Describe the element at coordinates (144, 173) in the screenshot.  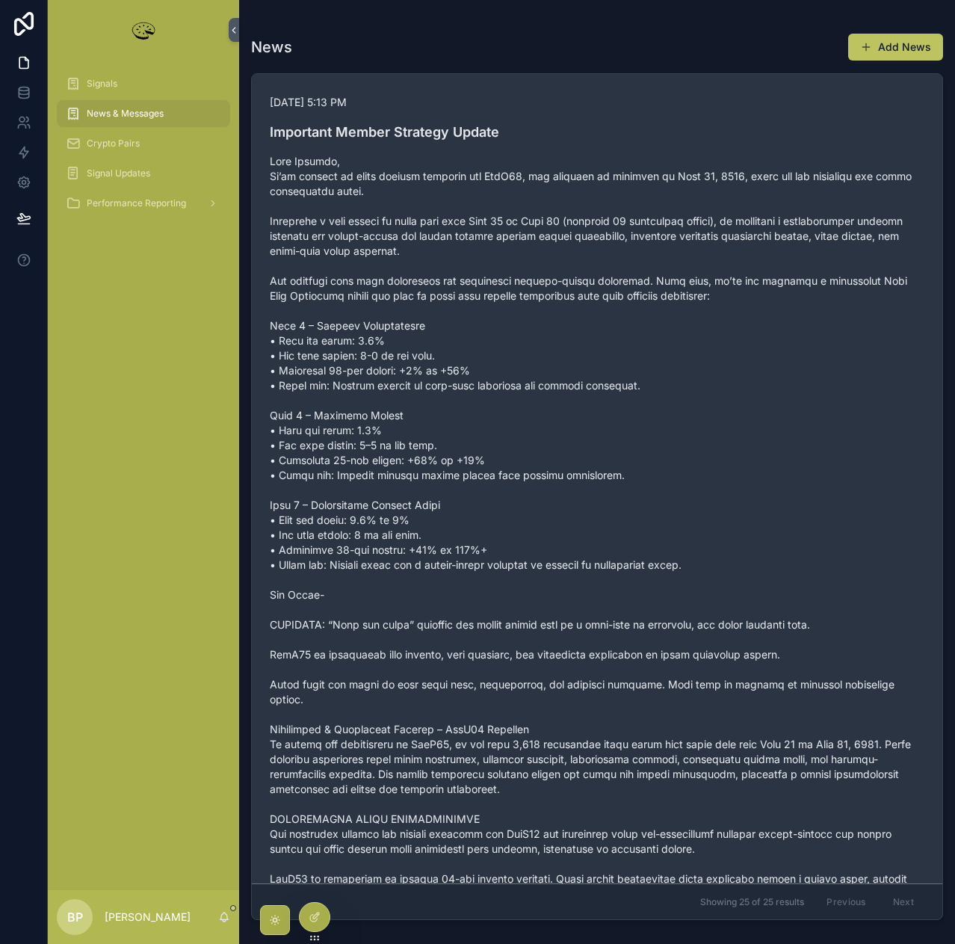
I see `a: Signal Updates` at that location.